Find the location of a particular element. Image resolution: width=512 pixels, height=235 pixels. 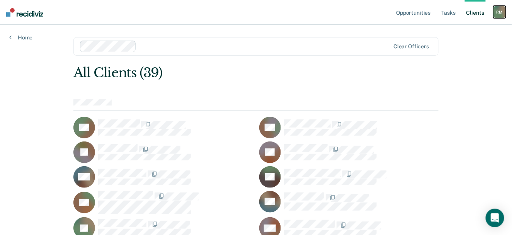

div: R M is located at coordinates (500, 12).